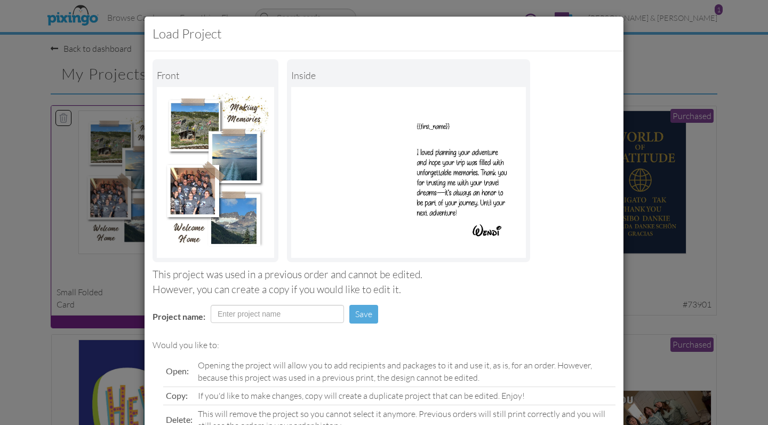 The width and height of the screenshot is (768, 425). I want to click on img: Portrait Image, so click(409, 172).